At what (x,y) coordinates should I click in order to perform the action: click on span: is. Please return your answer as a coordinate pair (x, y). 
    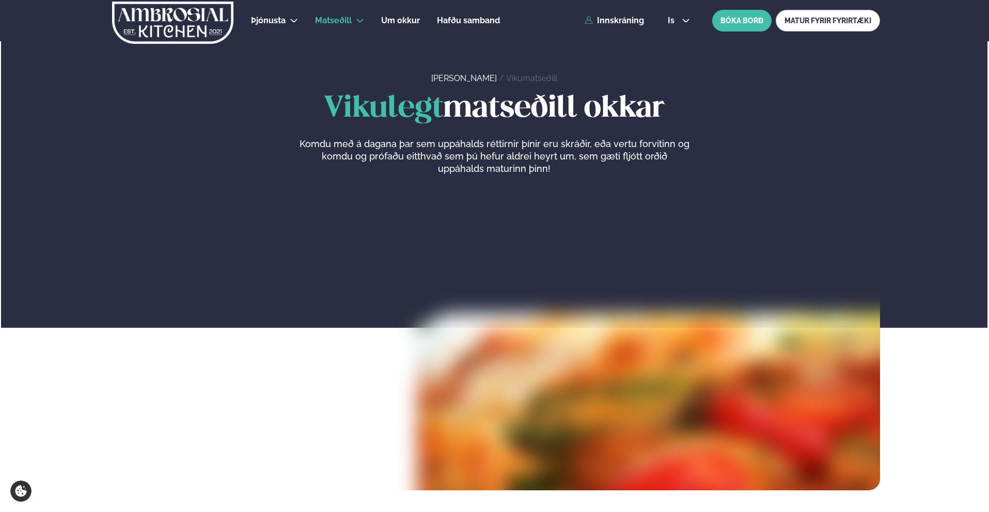
    Looking at the image, I should click on (672, 21).